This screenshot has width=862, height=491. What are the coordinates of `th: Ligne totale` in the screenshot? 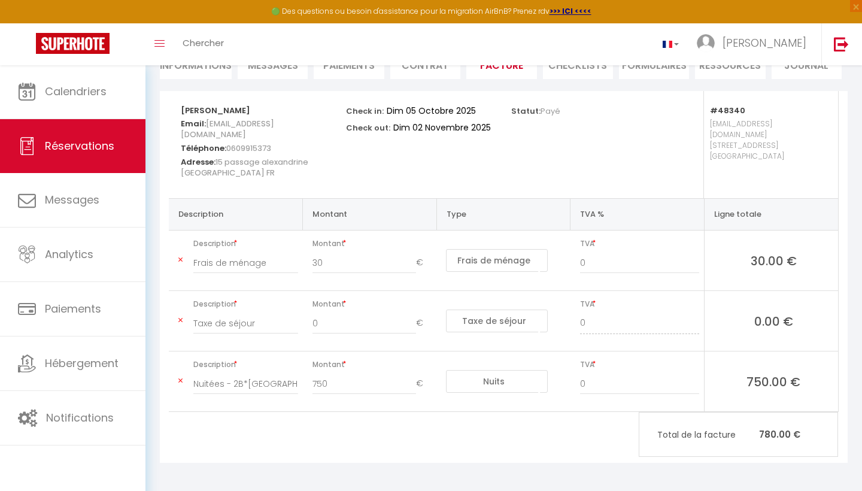 It's located at (771, 214).